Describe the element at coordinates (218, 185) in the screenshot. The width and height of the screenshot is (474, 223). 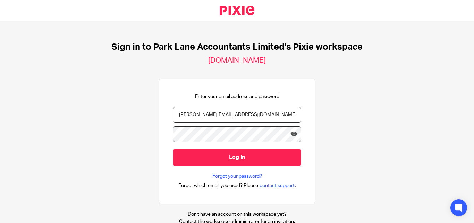
I see `span: Forgot which email you used? Please` at that location.